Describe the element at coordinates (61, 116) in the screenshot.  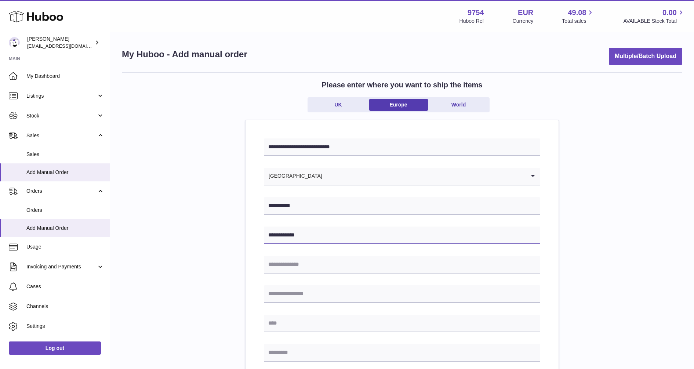
I see `span: Stock` at that location.